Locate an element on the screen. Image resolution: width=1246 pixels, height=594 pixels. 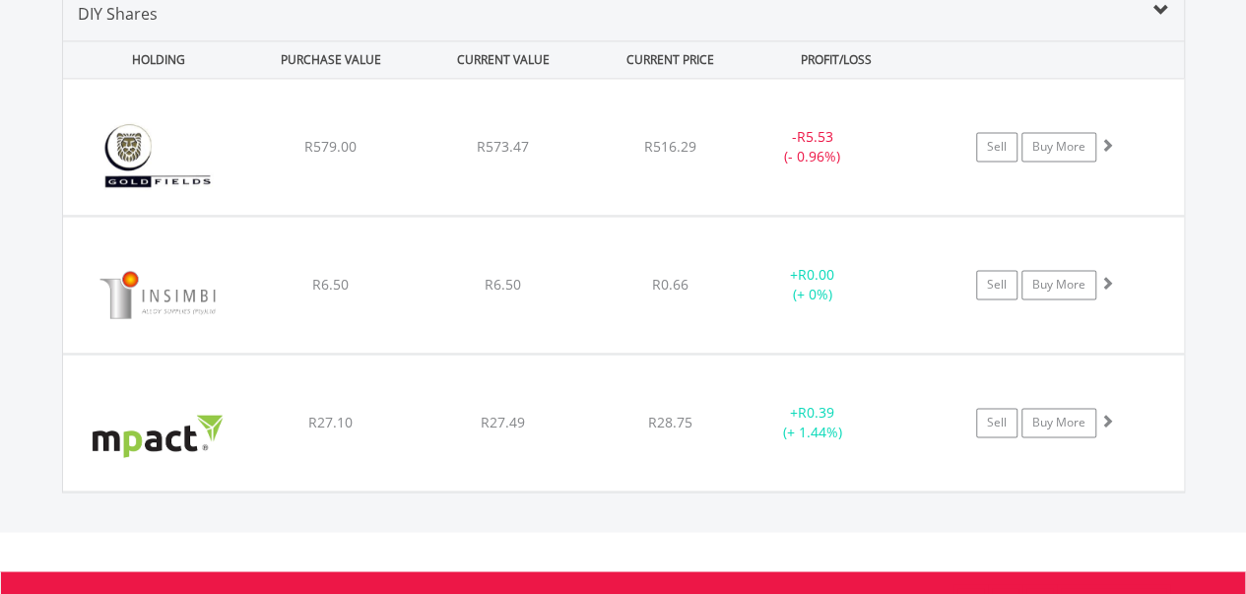
span: R0.00 is located at coordinates (815, 274).